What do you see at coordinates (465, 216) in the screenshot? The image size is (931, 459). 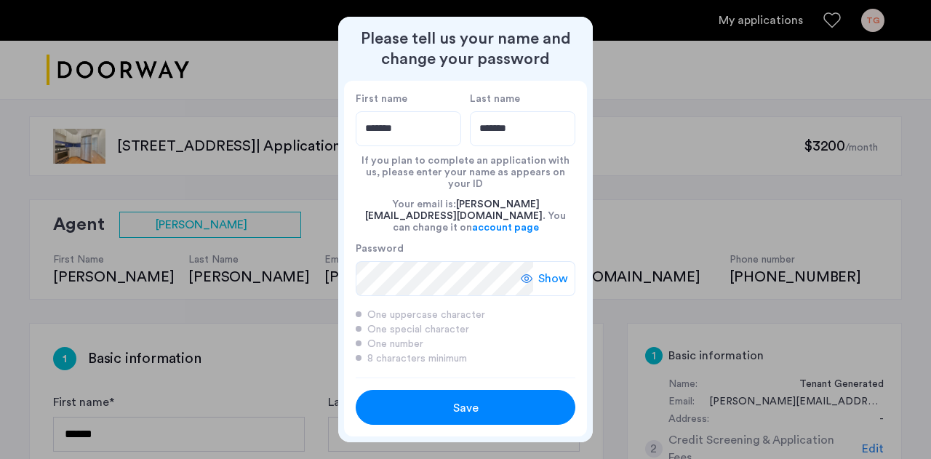 I see `div: Your email is: . You can change it on` at bounding box center [465, 216].